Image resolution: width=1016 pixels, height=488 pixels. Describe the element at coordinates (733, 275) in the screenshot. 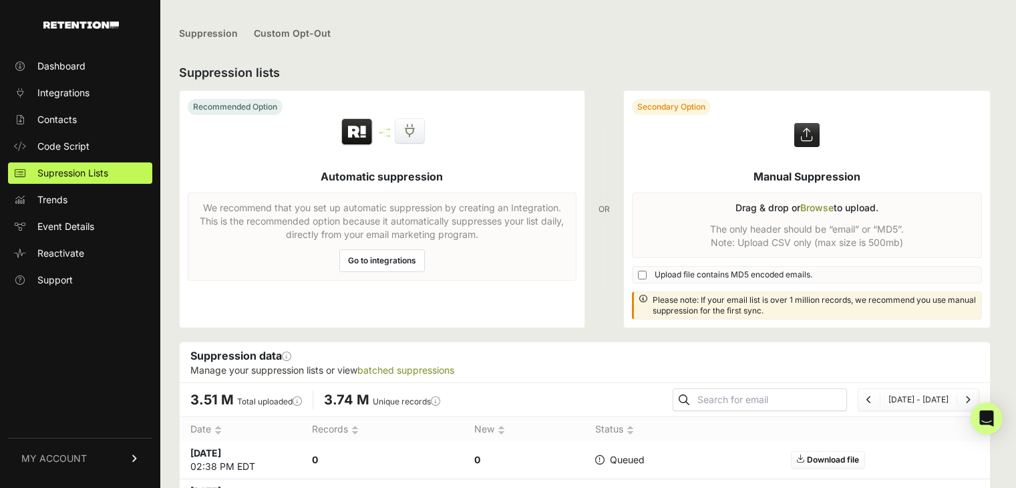

I see `span: Upload file contains MD5 encoded emails.` at that location.